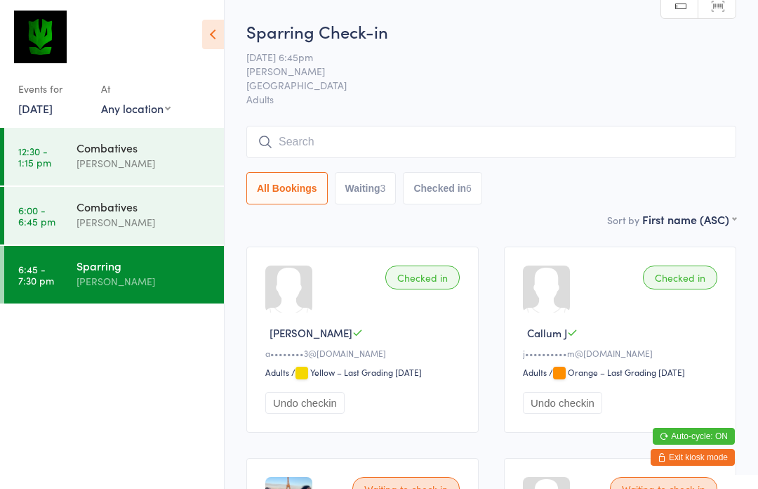 This screenshot has height=489, width=758. Describe the element at coordinates (623, 220) in the screenshot. I see `label: Sort by` at that location.